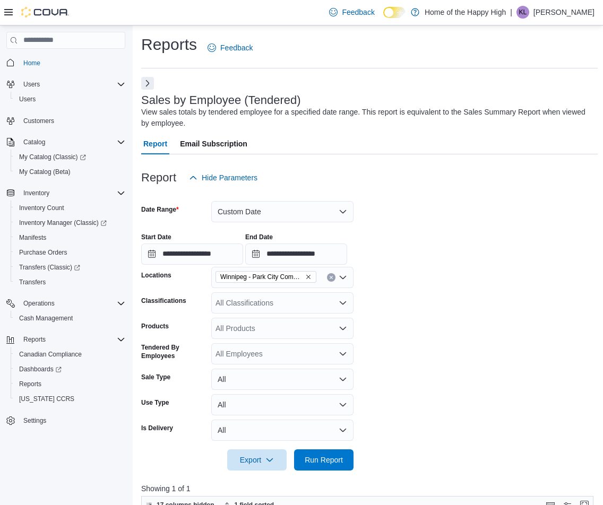 The image size is (603, 505). What do you see at coordinates (159, 178) in the screenshot?
I see `h3: Report` at bounding box center [159, 178].